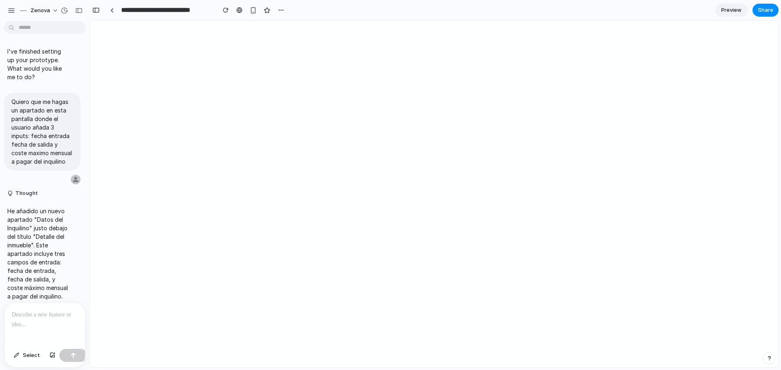 The height and width of the screenshot is (370, 781). Describe the element at coordinates (38, 284) in the screenshot. I see `p: He añadido un nuevo apartado "Datos del Inquilino" justo debajo del título "Detalle del inmueble"...` at that location.